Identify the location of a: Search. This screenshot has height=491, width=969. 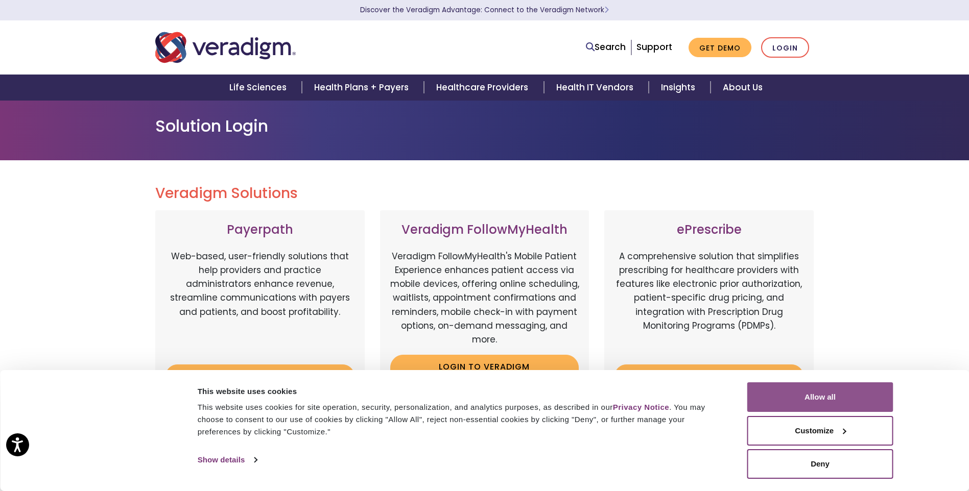
(606, 47).